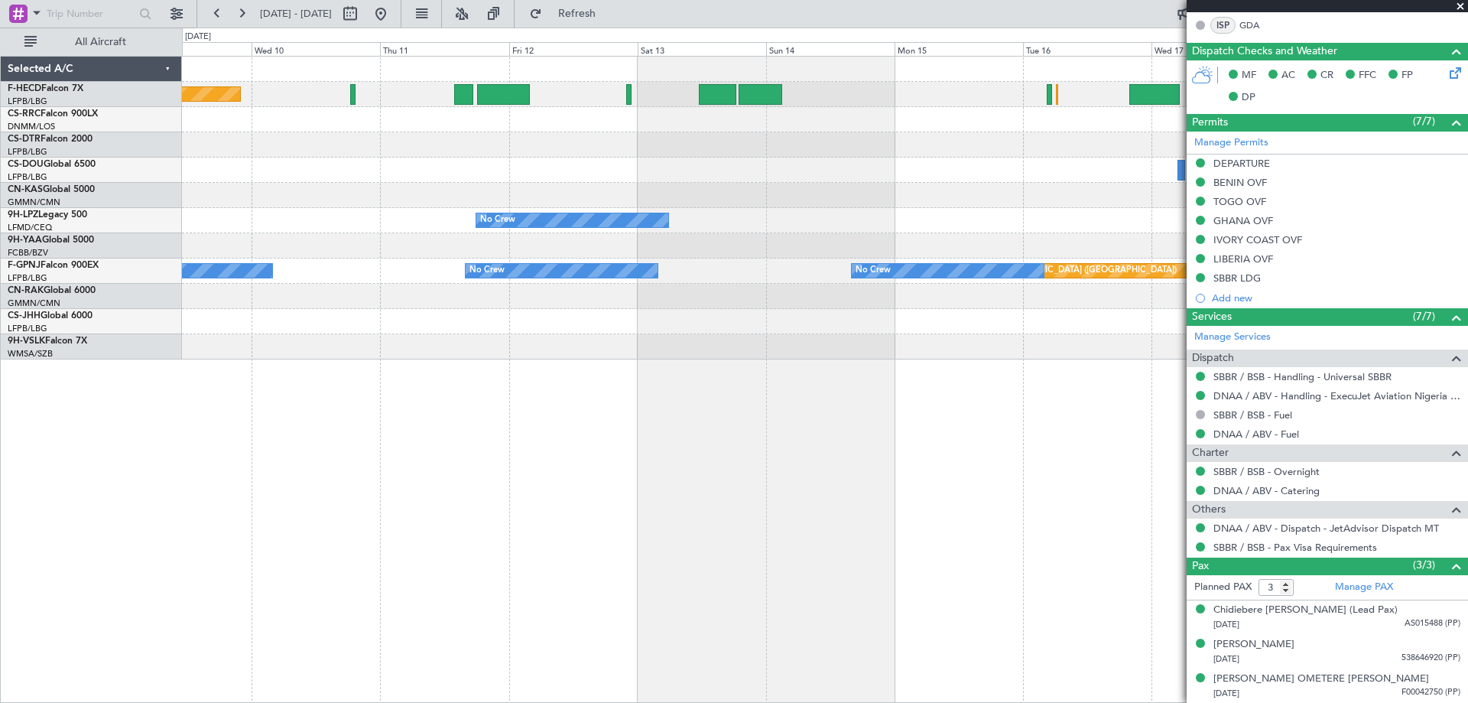 The height and width of the screenshot is (703, 1468). What do you see at coordinates (1232, 337) in the screenshot?
I see `a: Manage Services` at bounding box center [1232, 337].